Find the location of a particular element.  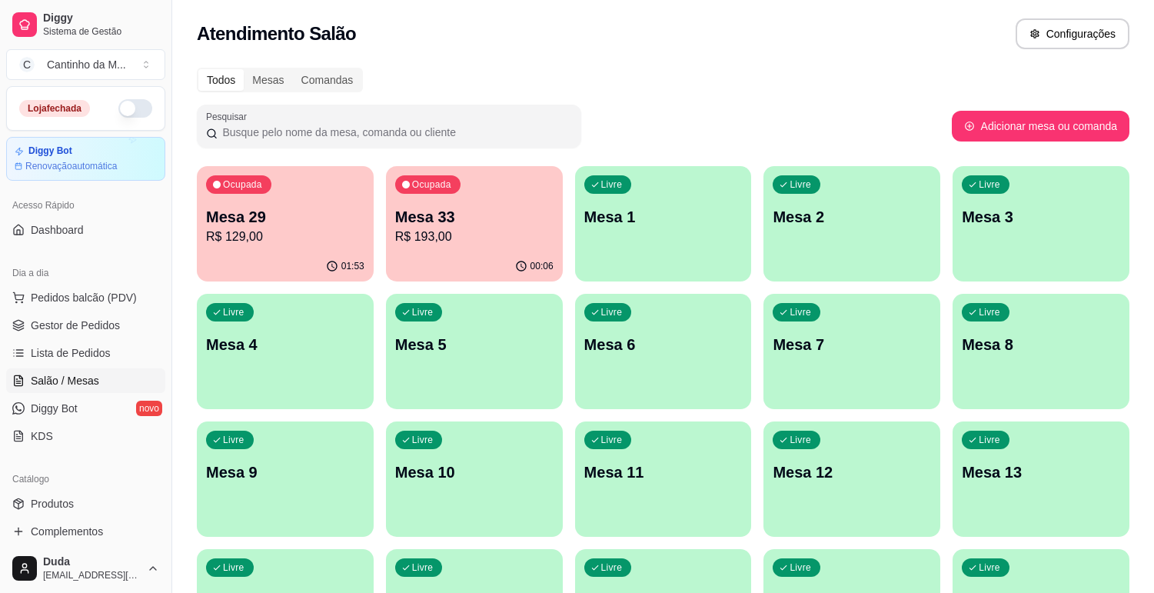

button: OcupadaMesa 33R$ 193,0000:06 is located at coordinates (474, 224).